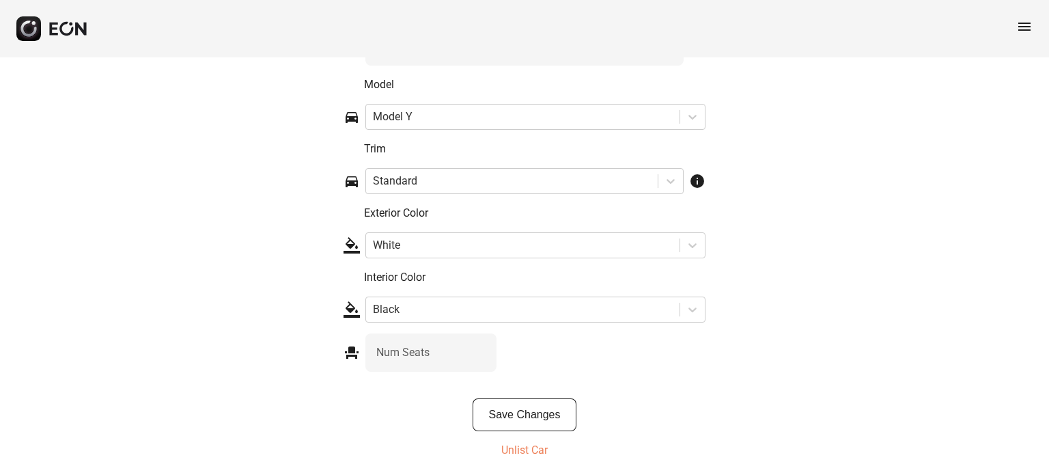 Image resolution: width=1049 pixels, height=475 pixels. What do you see at coordinates (525, 415) in the screenshot?
I see `button: Save Changes` at bounding box center [525, 415].